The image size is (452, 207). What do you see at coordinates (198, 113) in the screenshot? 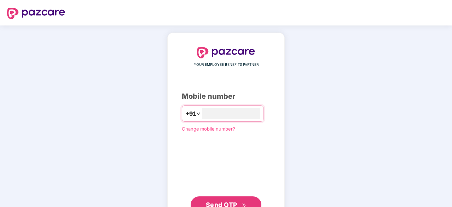
I see `span: down` at bounding box center [198, 113].